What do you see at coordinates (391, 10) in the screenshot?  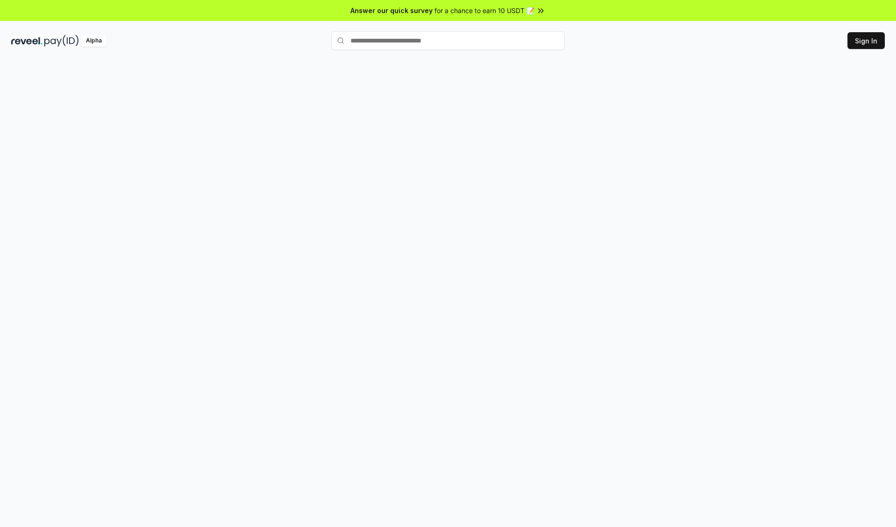 I see `span: Answer our quick survey` at bounding box center [391, 10].